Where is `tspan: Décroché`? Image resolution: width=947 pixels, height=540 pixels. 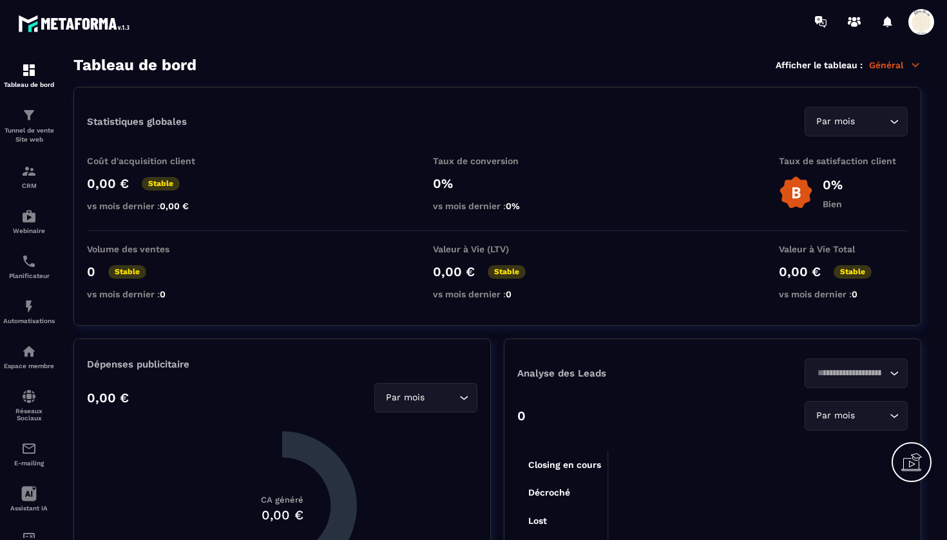
tspan: Décroché is located at coordinates (549, 493).